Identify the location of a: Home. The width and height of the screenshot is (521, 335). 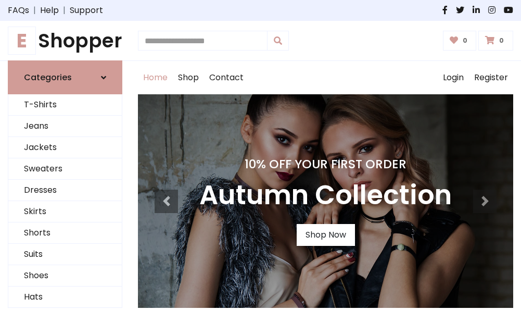
(155, 78).